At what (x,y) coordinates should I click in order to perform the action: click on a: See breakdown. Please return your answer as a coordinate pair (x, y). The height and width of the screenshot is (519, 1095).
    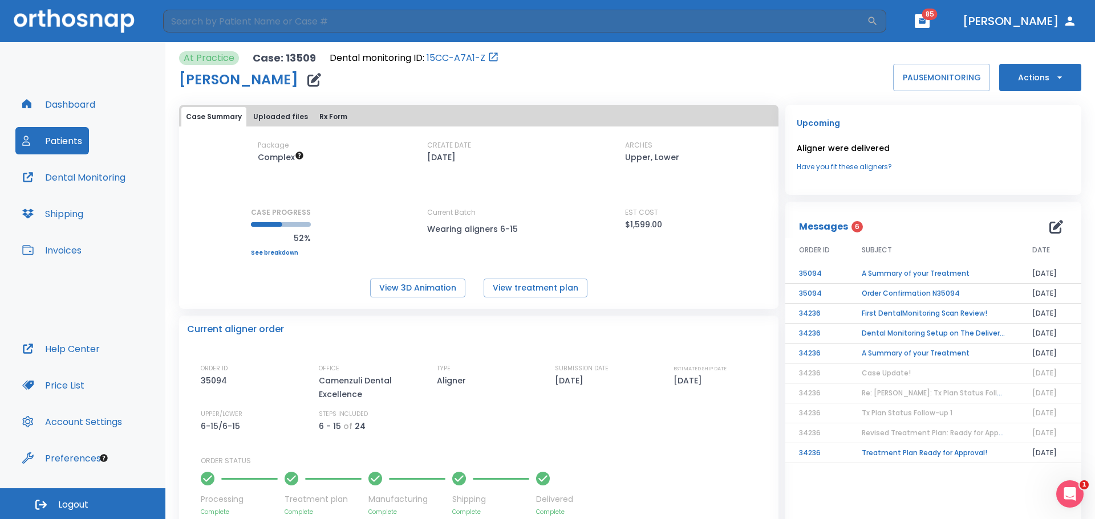
    Looking at the image, I should click on (280, 253).